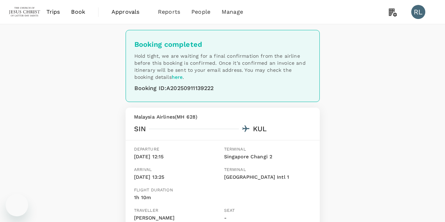  Describe the element at coordinates (129, 12) in the screenshot. I see `span: Approvals` at that location.